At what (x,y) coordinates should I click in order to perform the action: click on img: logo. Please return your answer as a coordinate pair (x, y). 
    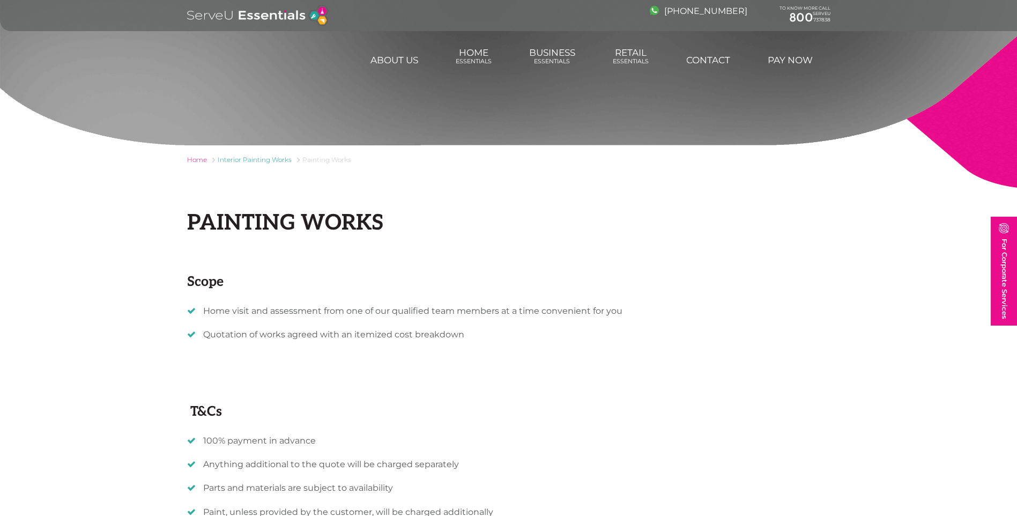
    Looking at the image, I should click on (257, 16).